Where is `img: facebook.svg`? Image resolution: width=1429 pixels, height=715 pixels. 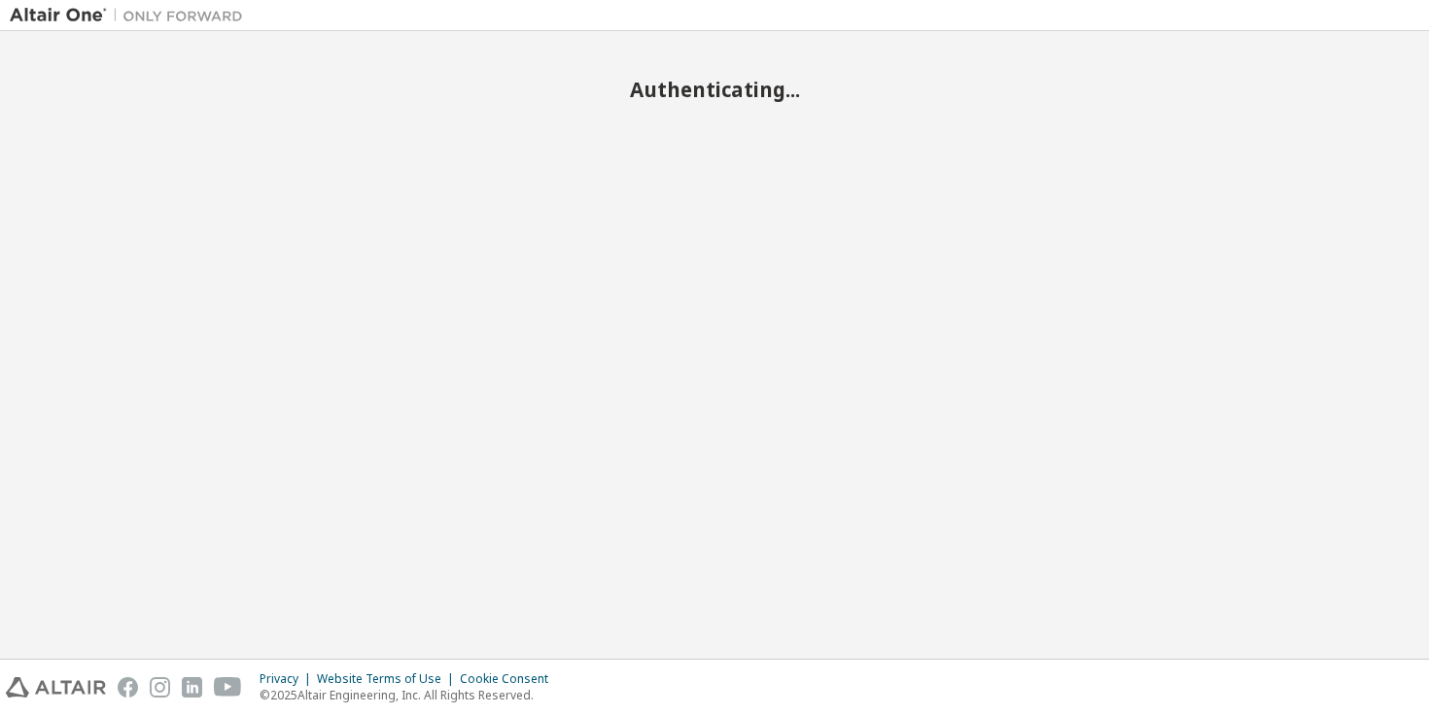 img: facebook.svg is located at coordinates (127, 687).